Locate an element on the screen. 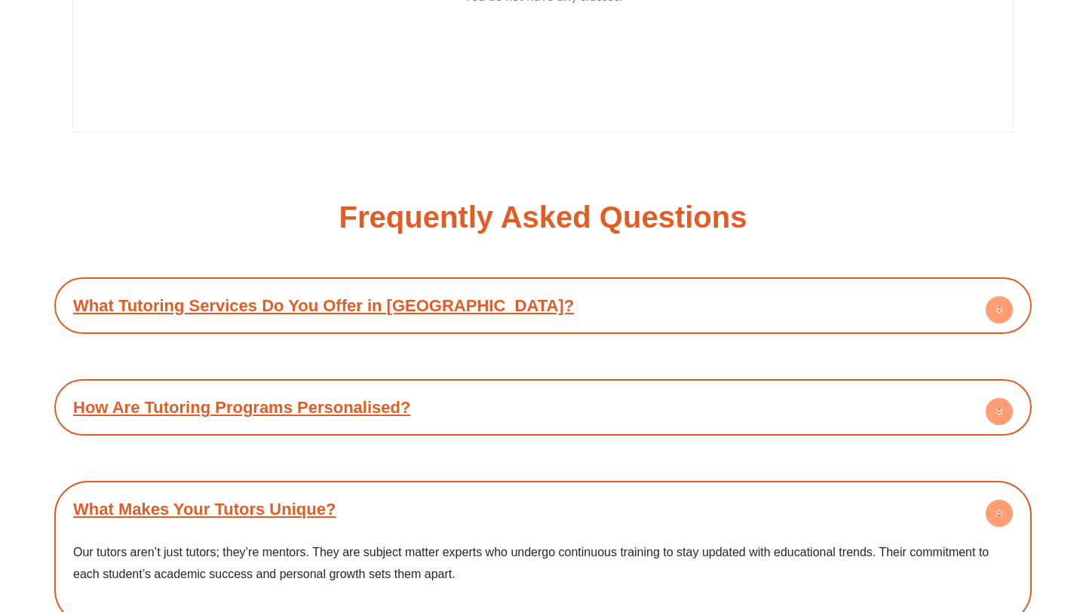  h2: Frequently Asked Questions is located at coordinates (543, 217).